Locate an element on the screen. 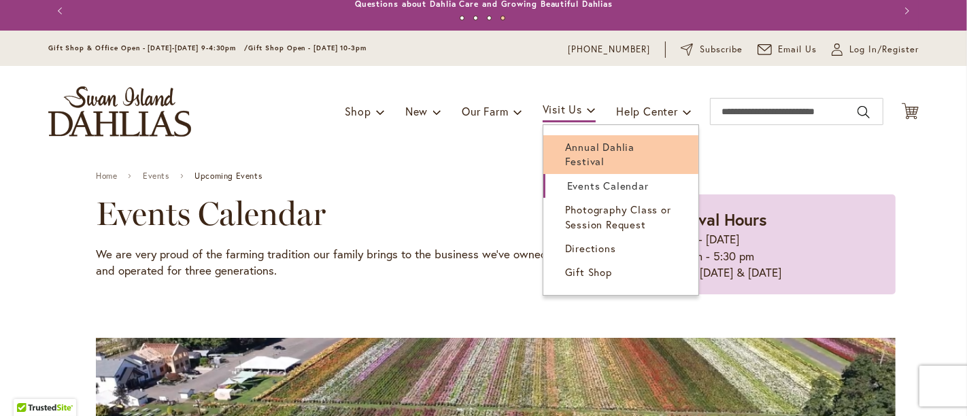 This screenshot has height=416, width=967. span: New is located at coordinates (416, 111).